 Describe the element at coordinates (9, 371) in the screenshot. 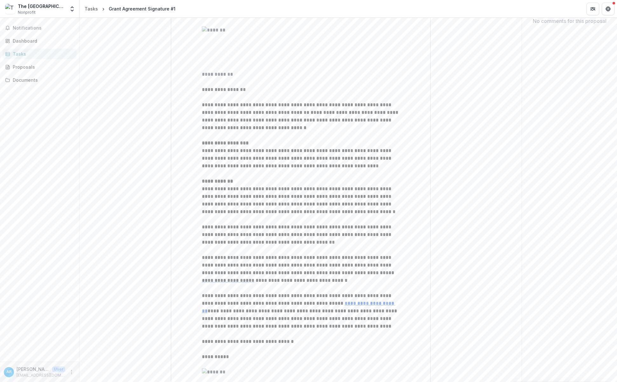

I see `div: Andrea Rich` at that location.